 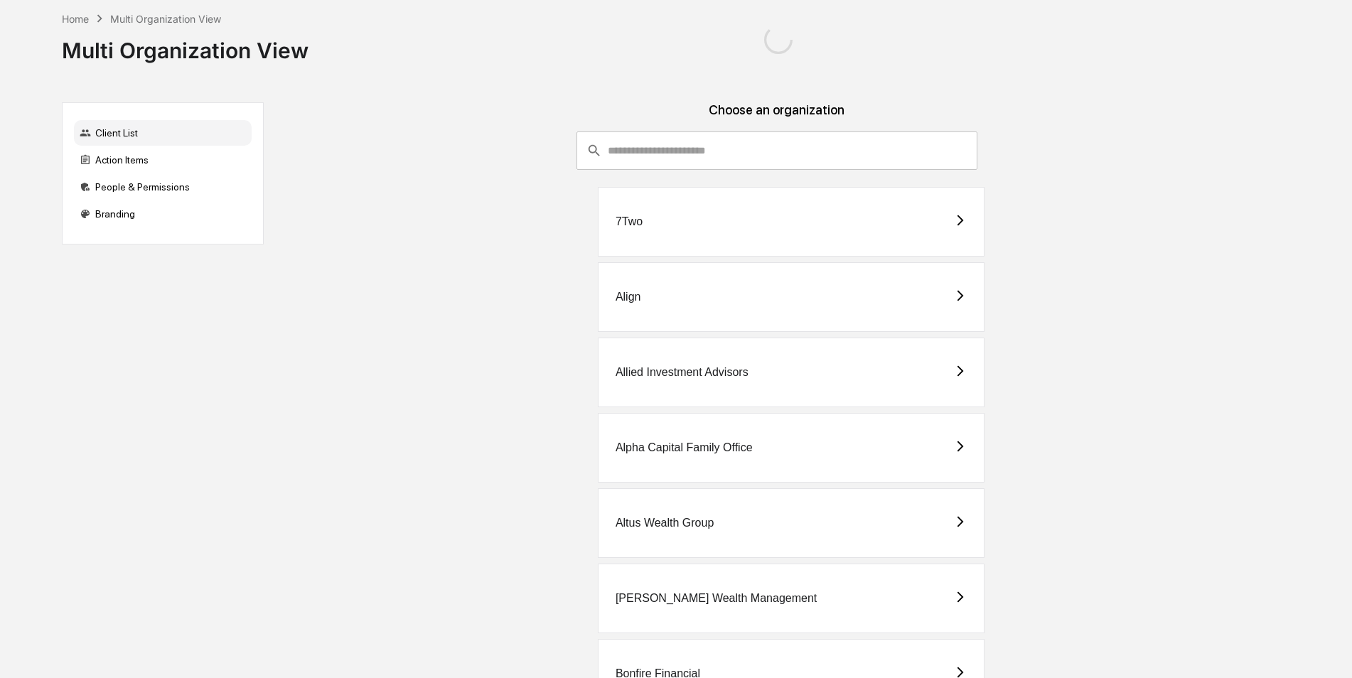 I want to click on div: Action Items, so click(x=163, y=160).